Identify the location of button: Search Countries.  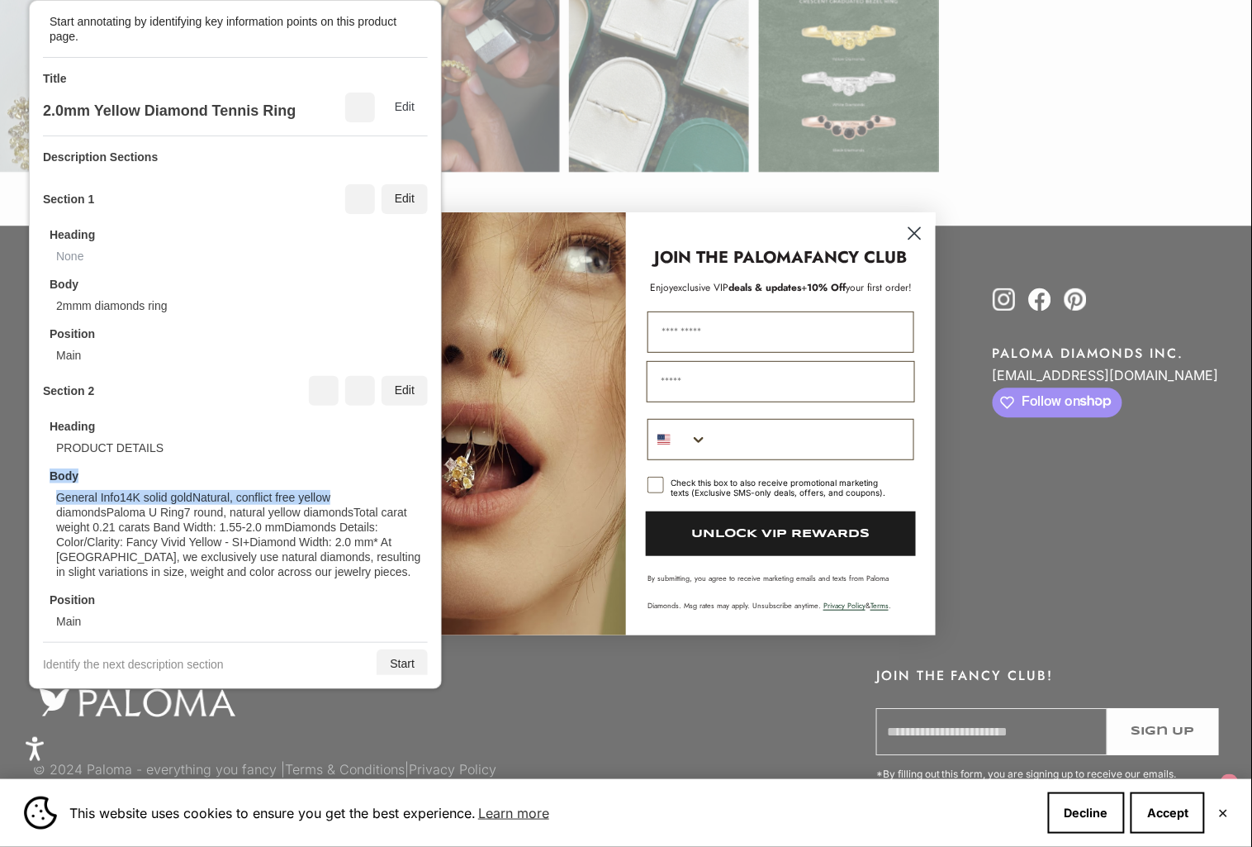
(678, 439).